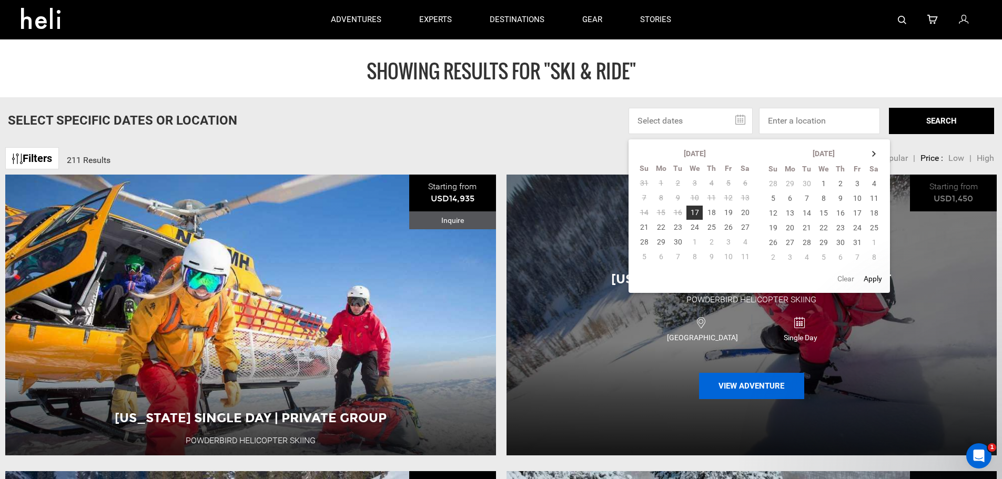 This screenshot has width=1002, height=479. Describe the element at coordinates (956, 158) in the screenshot. I see `span: Low` at that location.